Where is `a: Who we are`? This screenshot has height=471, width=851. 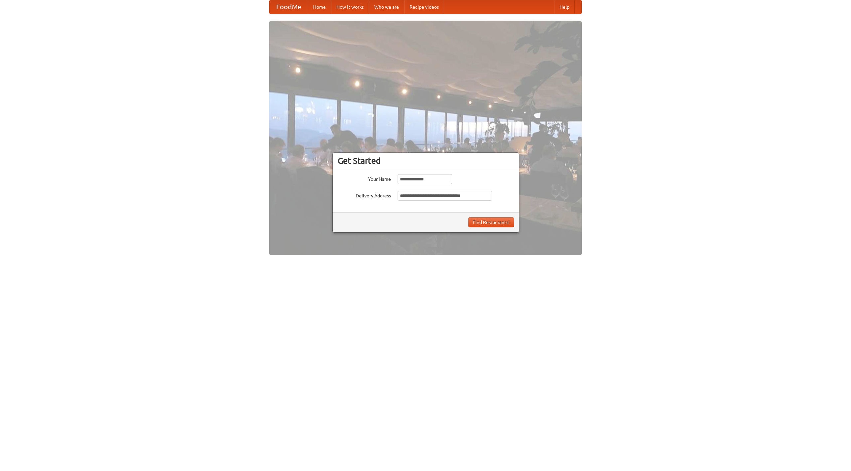
a: Who we are is located at coordinates (387, 7).